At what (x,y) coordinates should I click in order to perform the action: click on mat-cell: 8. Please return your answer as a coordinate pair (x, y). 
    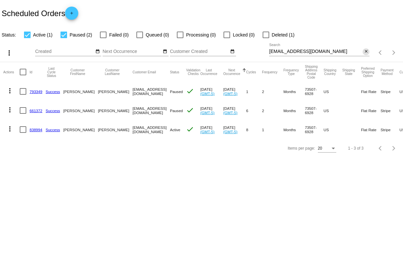
    Looking at the image, I should click on (254, 130).